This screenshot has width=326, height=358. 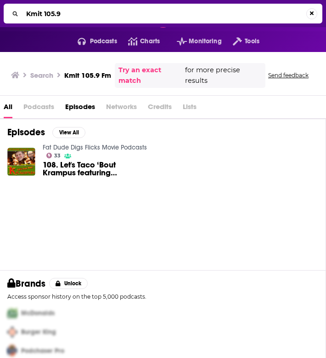 What do you see at coordinates (223, 75) in the screenshot?
I see `span: for more precise results` at bounding box center [223, 75].